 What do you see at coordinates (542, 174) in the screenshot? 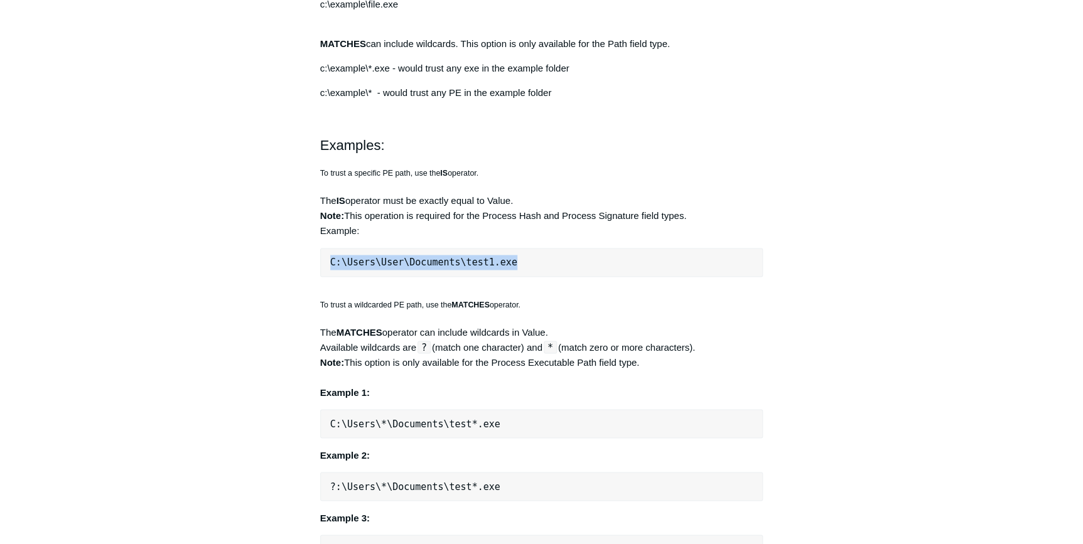
I see `h5: To trust a specific PE path, use the operator.` at bounding box center [542, 174].